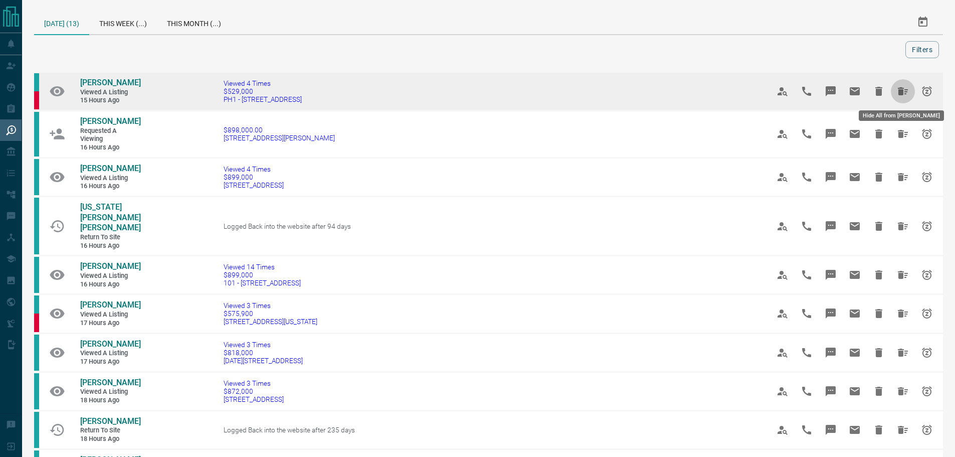 This screenshot has width=955, height=457. I want to click on span: 18 hours ago, so click(110, 400).